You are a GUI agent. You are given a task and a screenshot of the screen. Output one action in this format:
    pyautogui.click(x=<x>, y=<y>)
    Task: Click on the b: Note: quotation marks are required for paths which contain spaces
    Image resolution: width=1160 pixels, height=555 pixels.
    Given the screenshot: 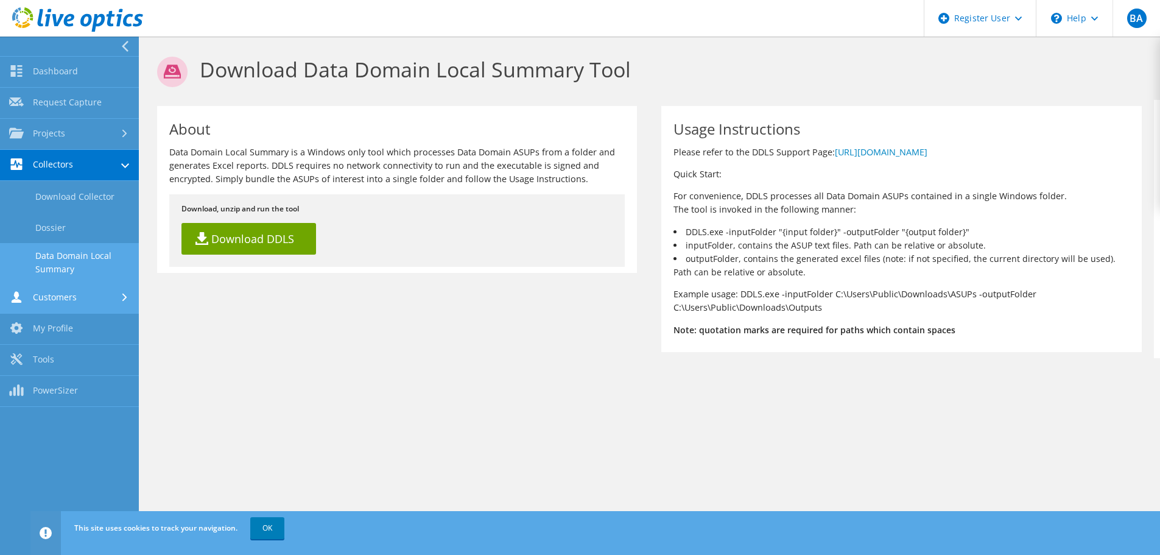 What is the action you would take?
    pyautogui.click(x=814, y=329)
    